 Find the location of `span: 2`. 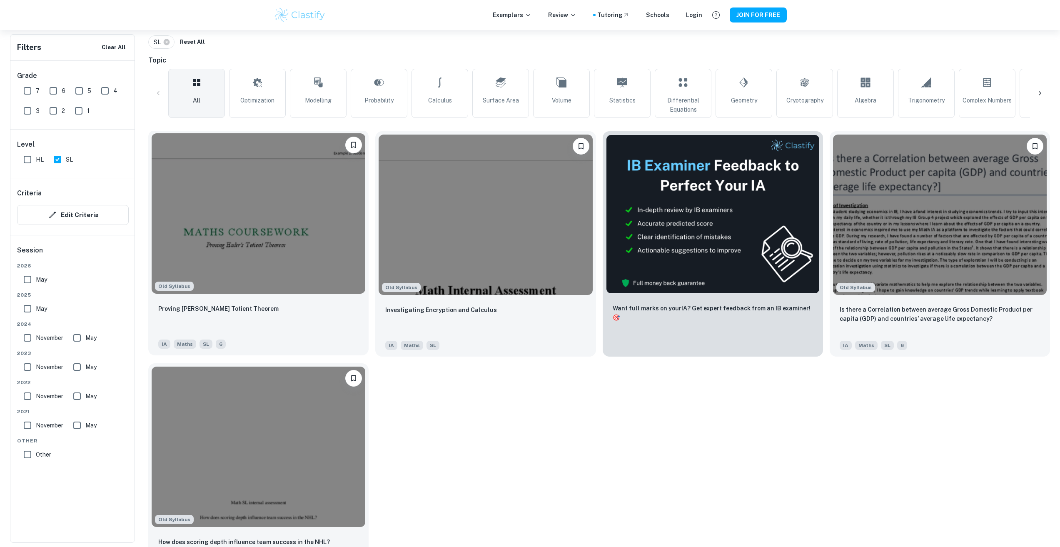

span: 2 is located at coordinates (63, 111).